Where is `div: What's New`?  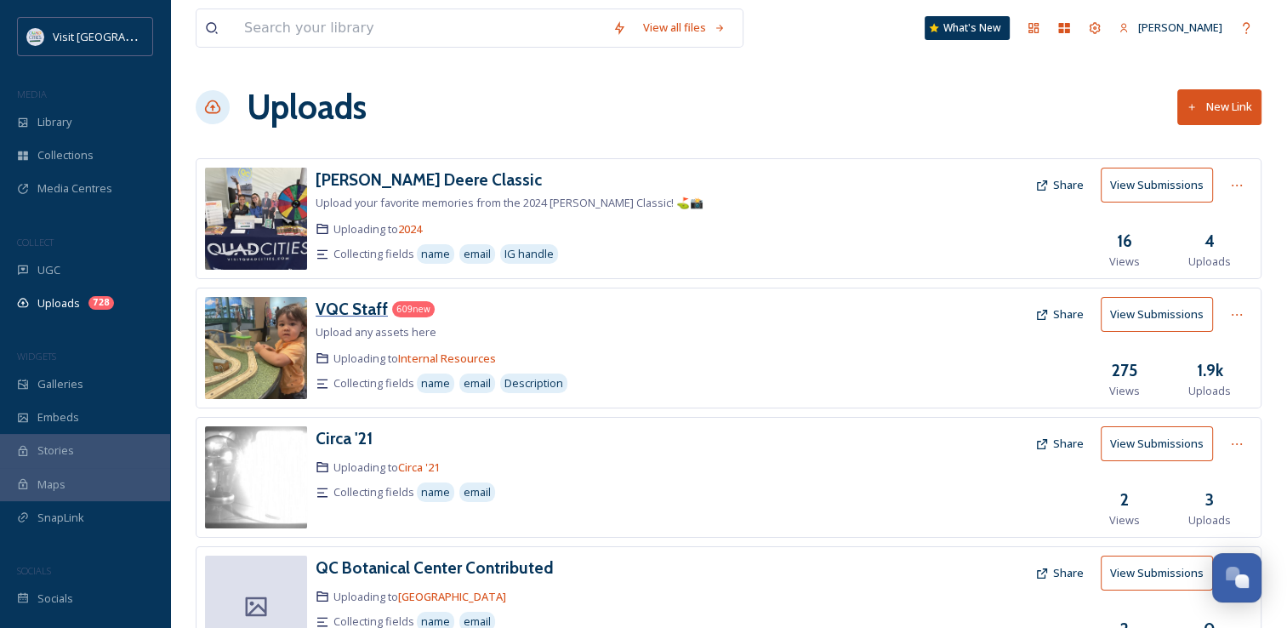
div: What's New is located at coordinates (967, 28).